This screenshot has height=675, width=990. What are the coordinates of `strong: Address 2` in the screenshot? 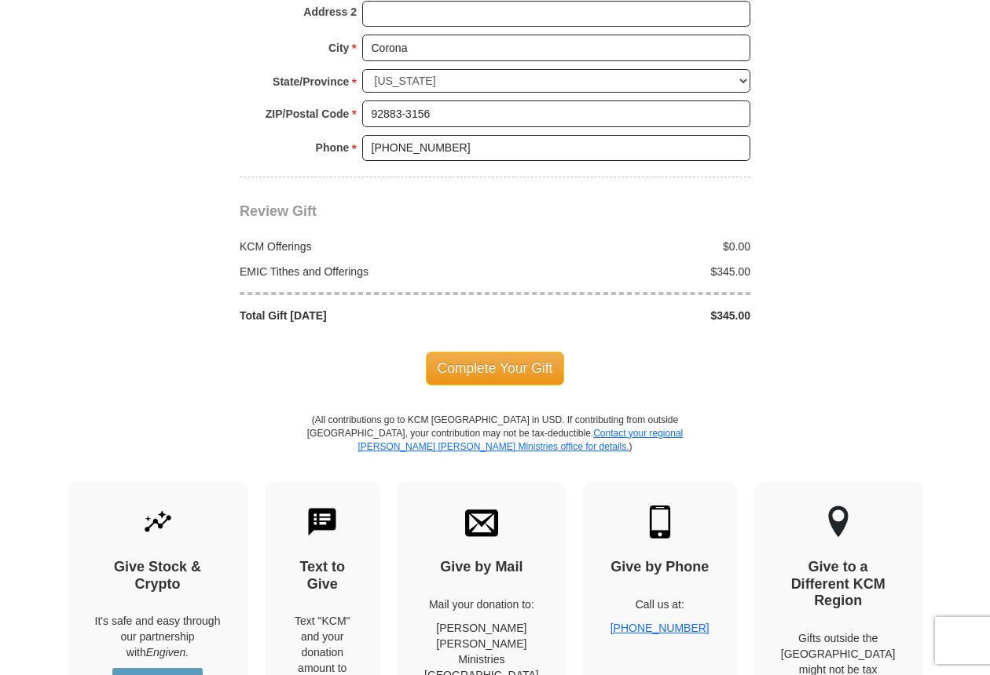 It's located at (330, 12).